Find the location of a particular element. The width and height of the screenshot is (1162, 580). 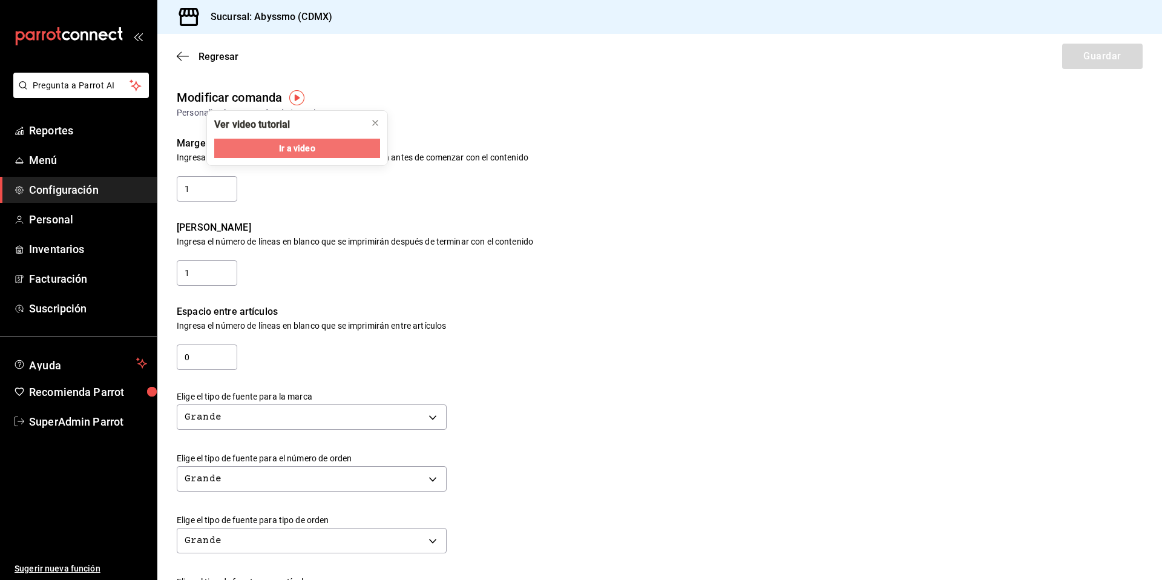

label: Elige el tipo de fuente para la marca is located at coordinates (660, 397).